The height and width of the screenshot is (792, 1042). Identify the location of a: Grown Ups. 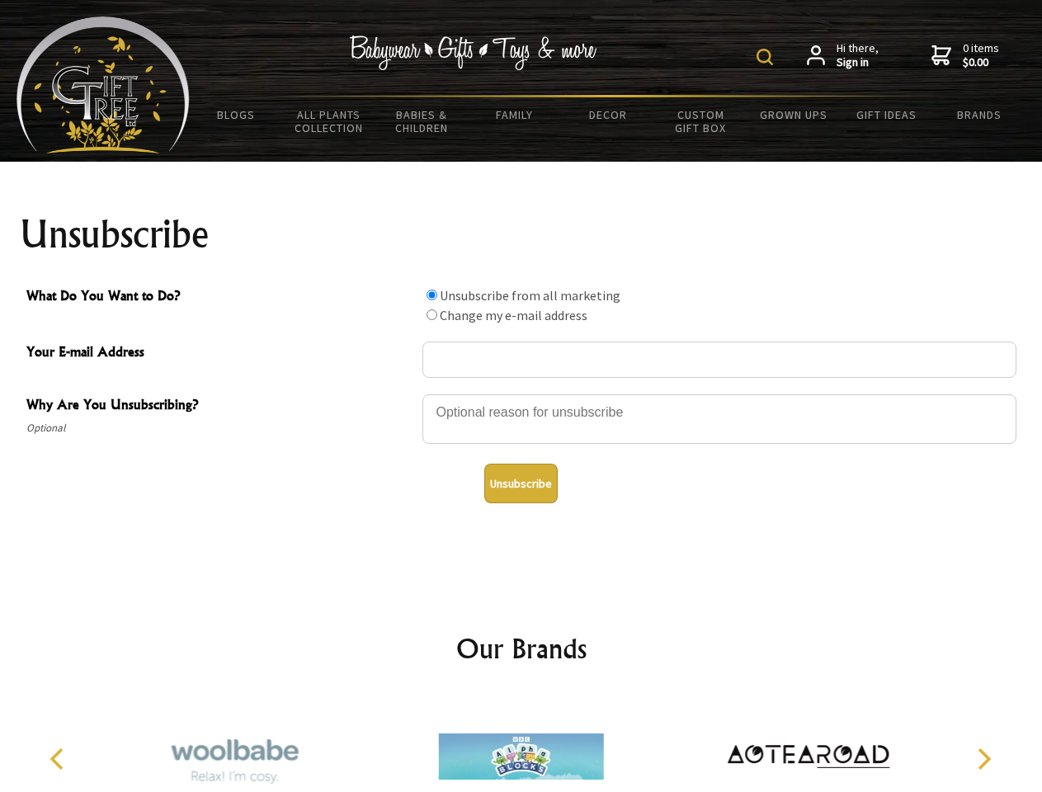
(792, 115).